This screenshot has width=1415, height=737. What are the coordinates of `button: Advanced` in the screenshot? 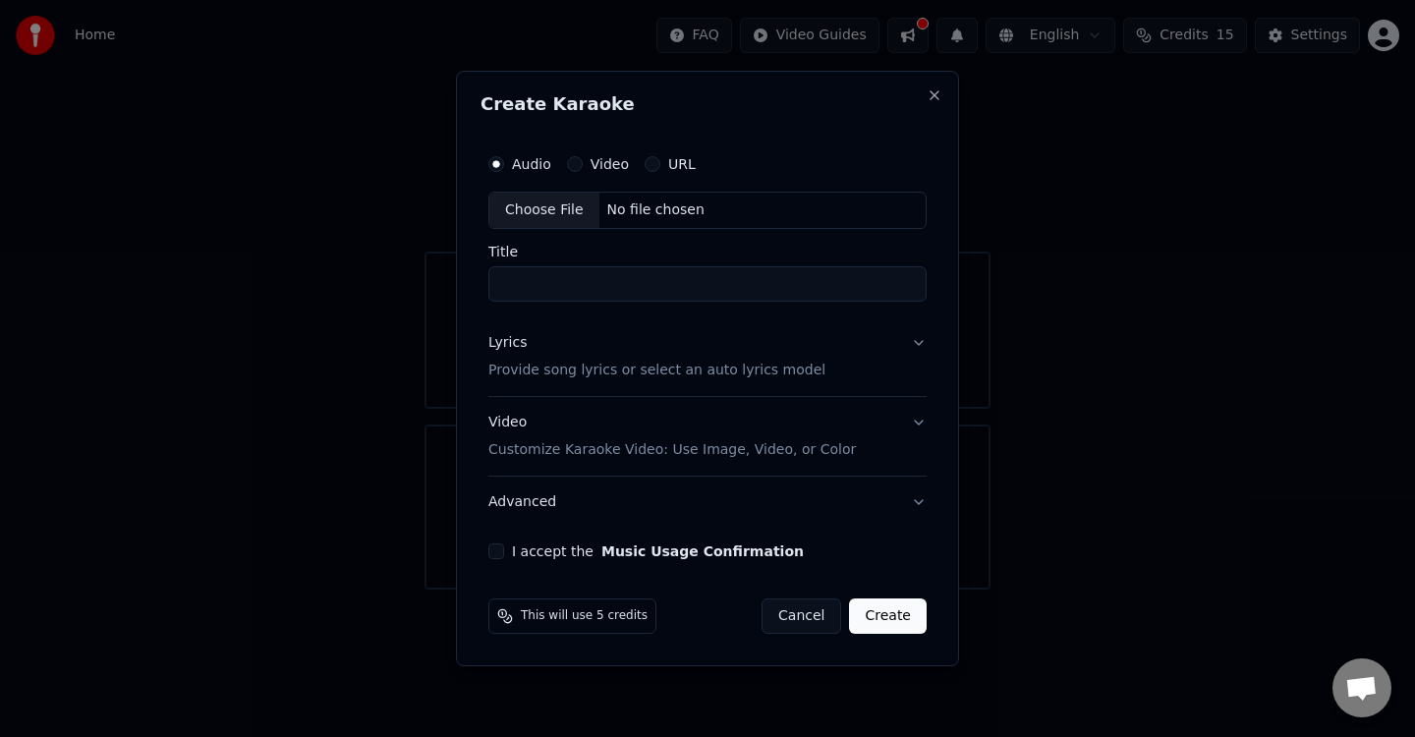 It's located at (708, 502).